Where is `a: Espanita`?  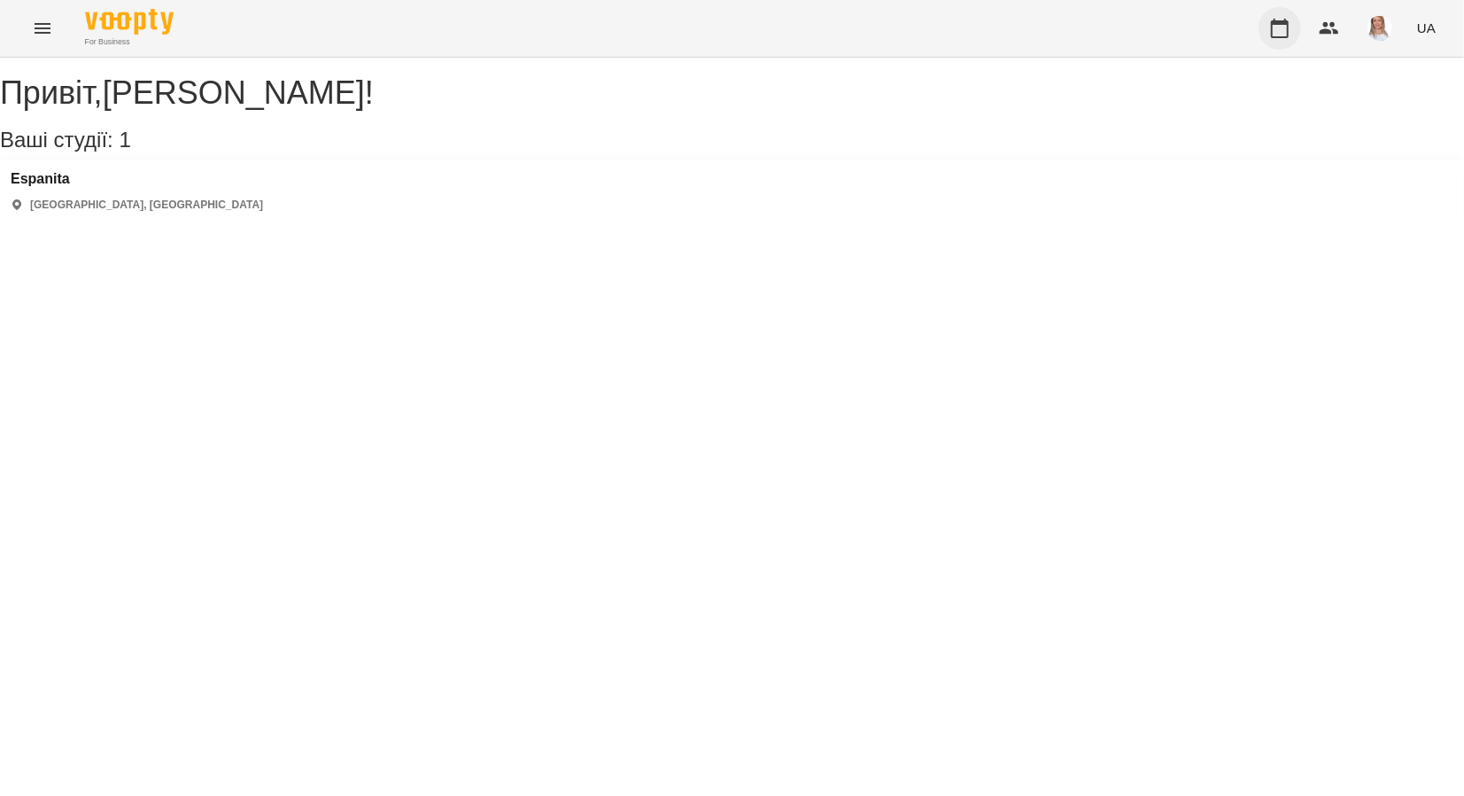 a: Espanita is located at coordinates (136, 179).